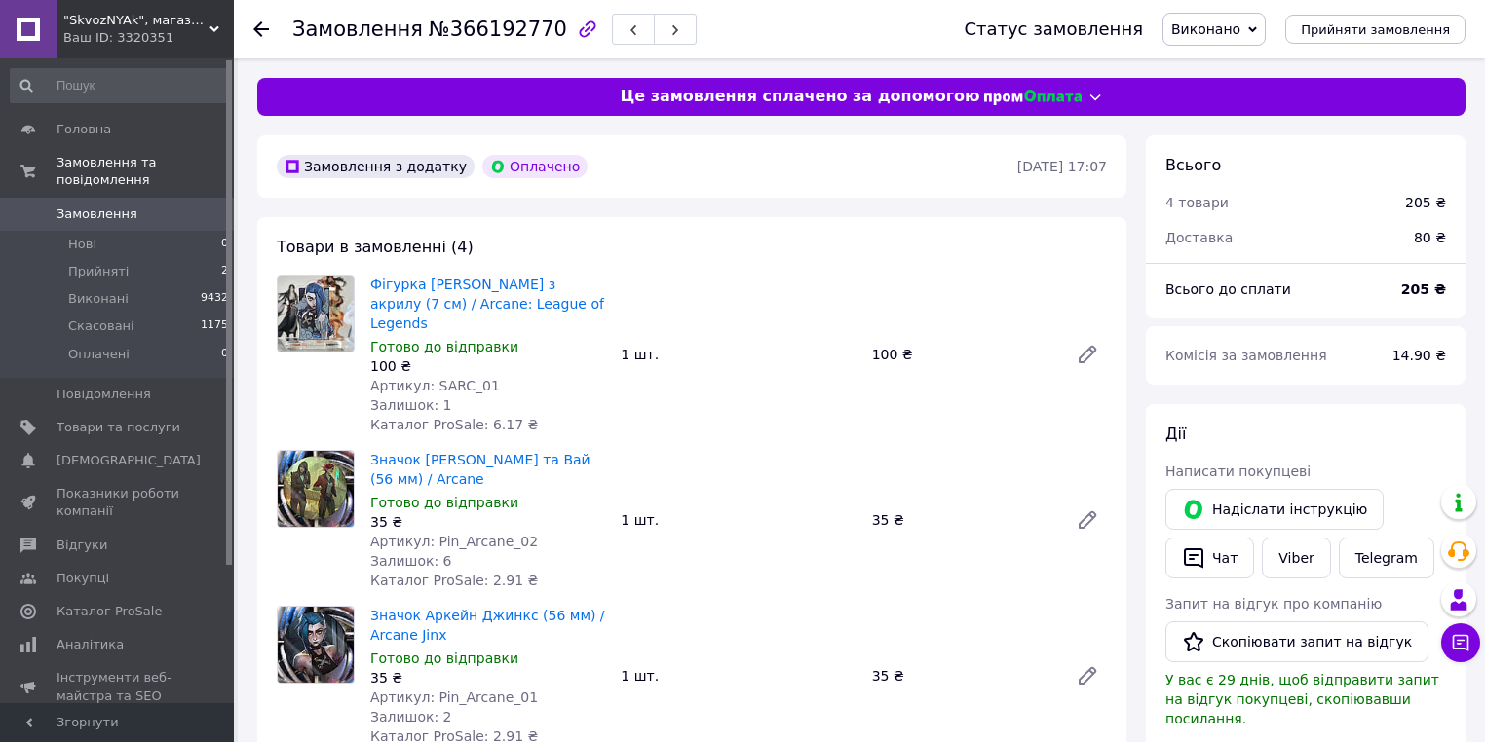 This screenshot has width=1485, height=742. What do you see at coordinates (1429, 238) in the screenshot?
I see `div: 80 ₴` at bounding box center [1429, 238].